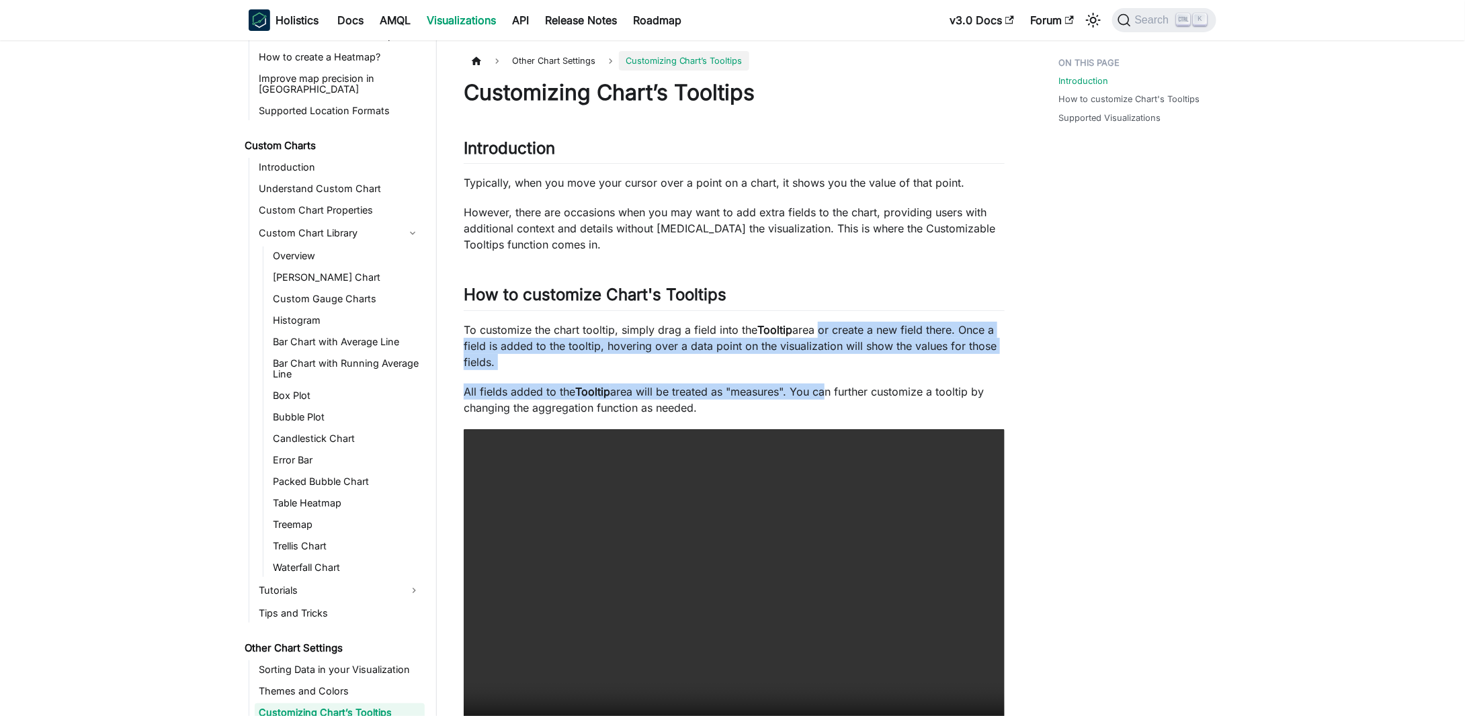 This screenshot has width=1465, height=716. Describe the element at coordinates (339, 57) in the screenshot. I see `a: How to create a Heatmap?` at that location.